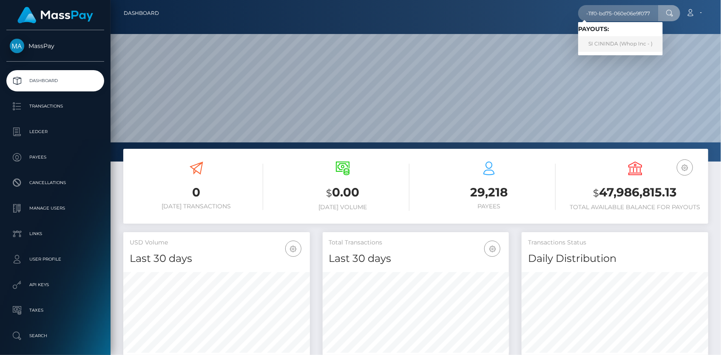 The width and height of the screenshot is (721, 355). What do you see at coordinates (489, 206) in the screenshot?
I see `h6: Payees` at bounding box center [489, 206].